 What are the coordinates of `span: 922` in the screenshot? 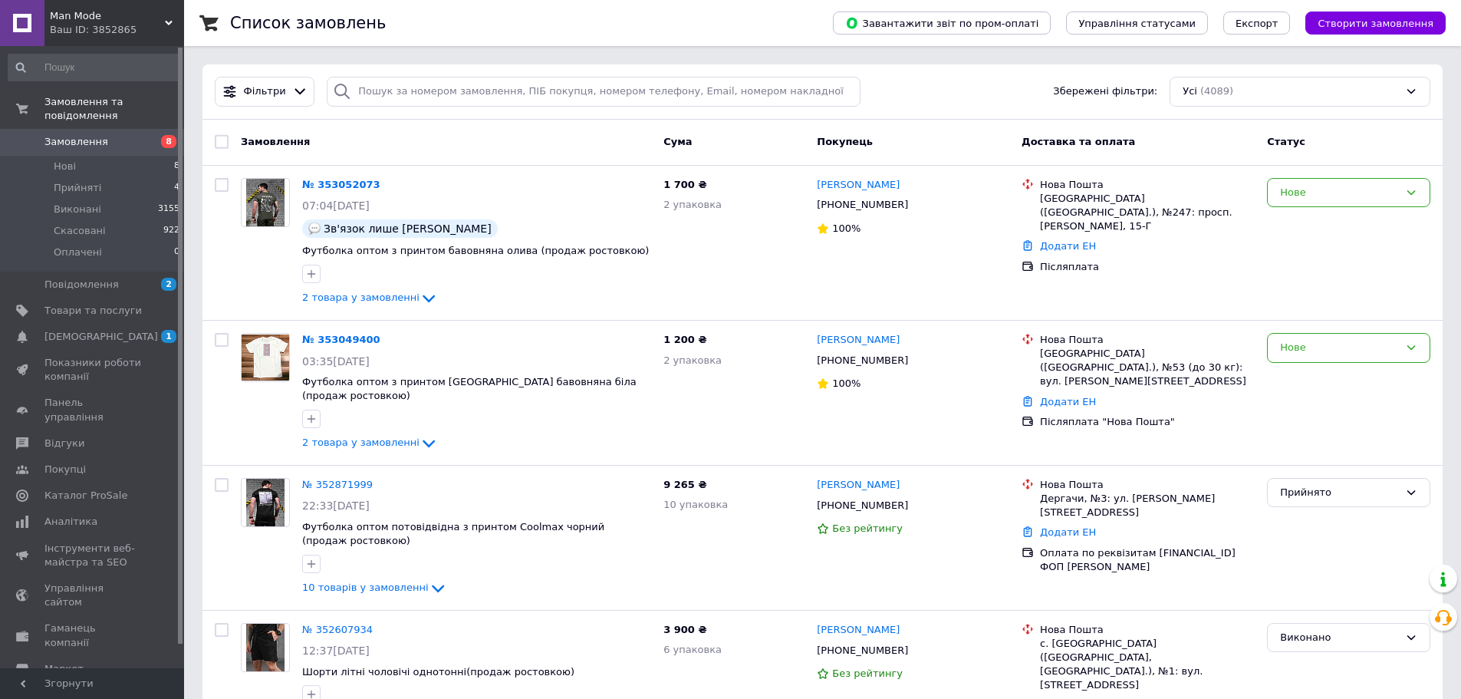 It's located at (171, 231).